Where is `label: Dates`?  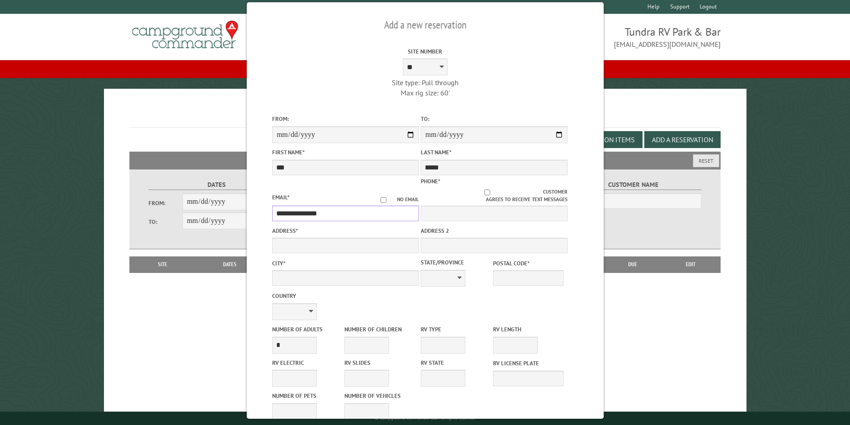
label: Dates is located at coordinates (216, 185).